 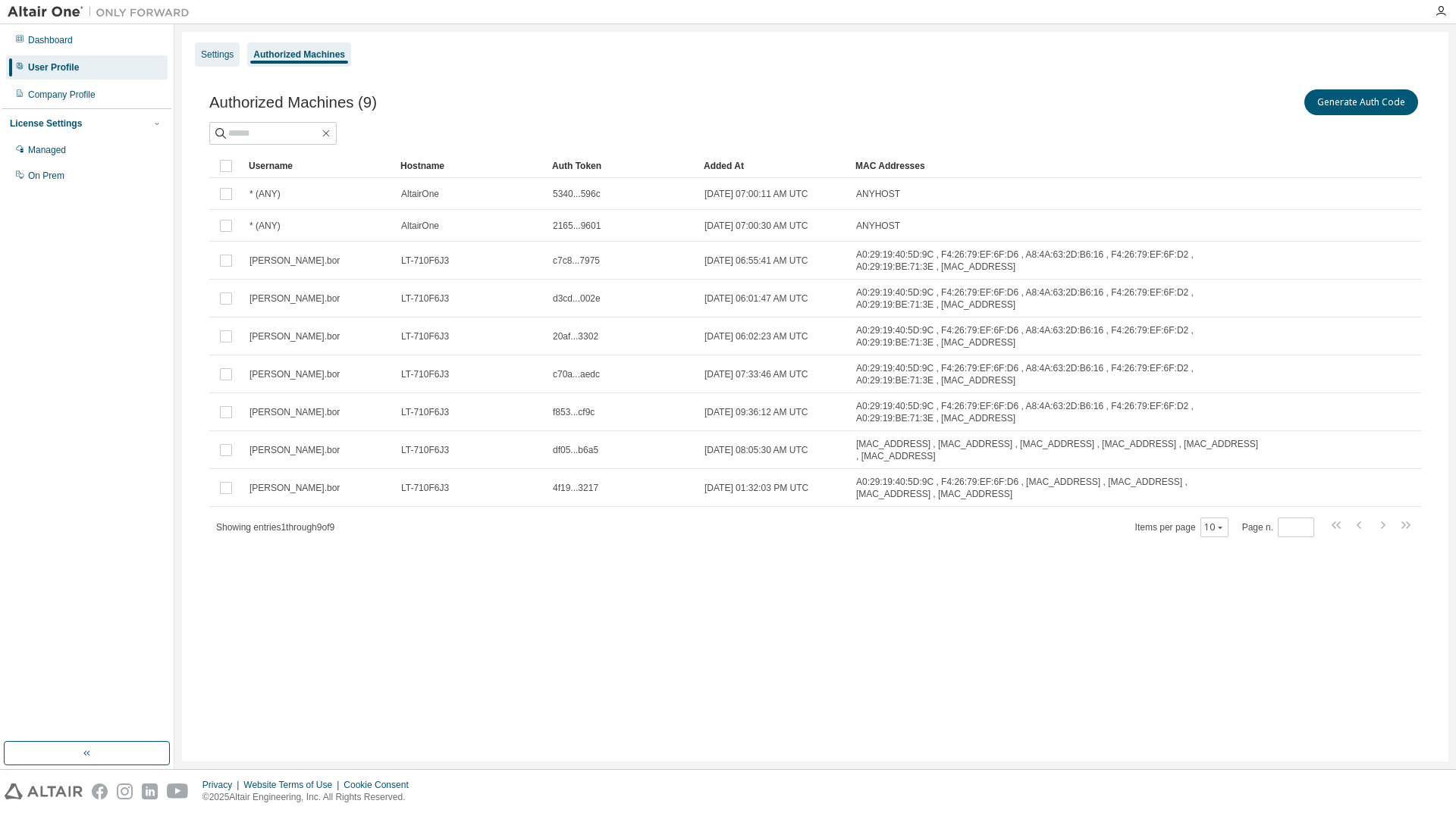 I want to click on p: © 2025 Altair Engineering, Inc. All Rights Reserved., so click(x=310, y=798).